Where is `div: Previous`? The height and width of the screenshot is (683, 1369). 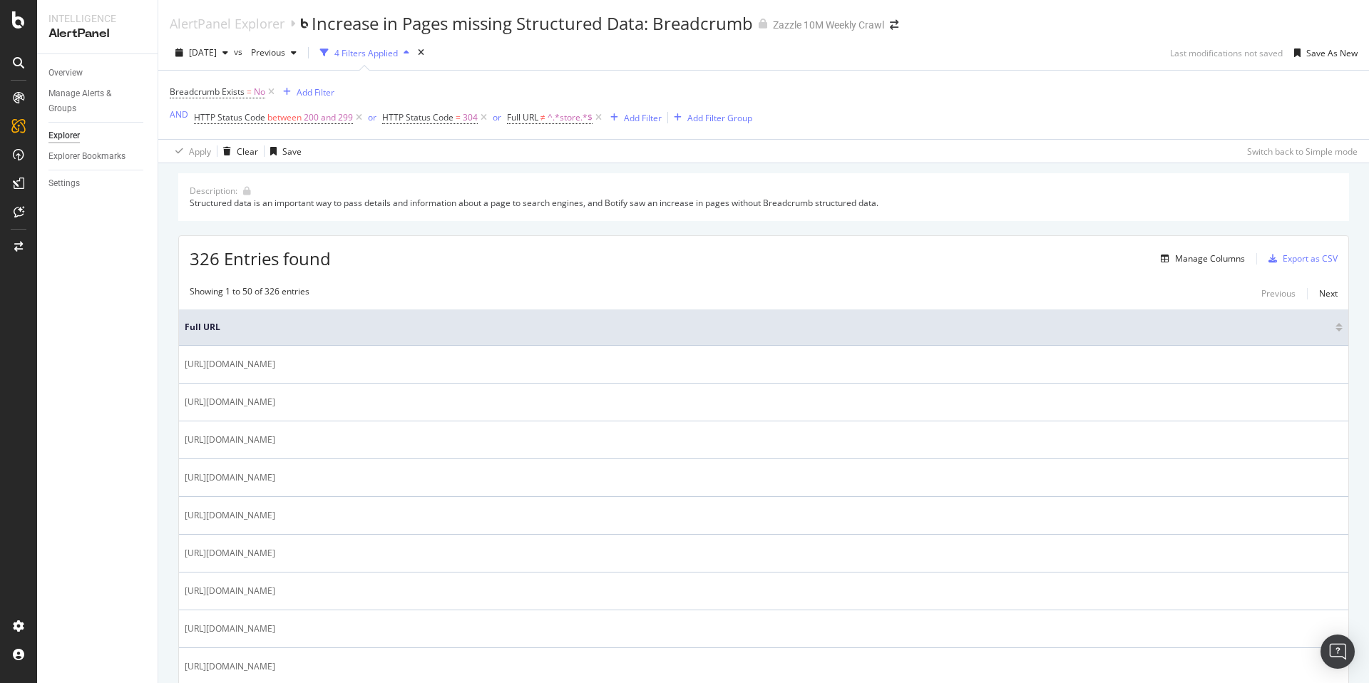 div: Previous is located at coordinates (1278, 293).